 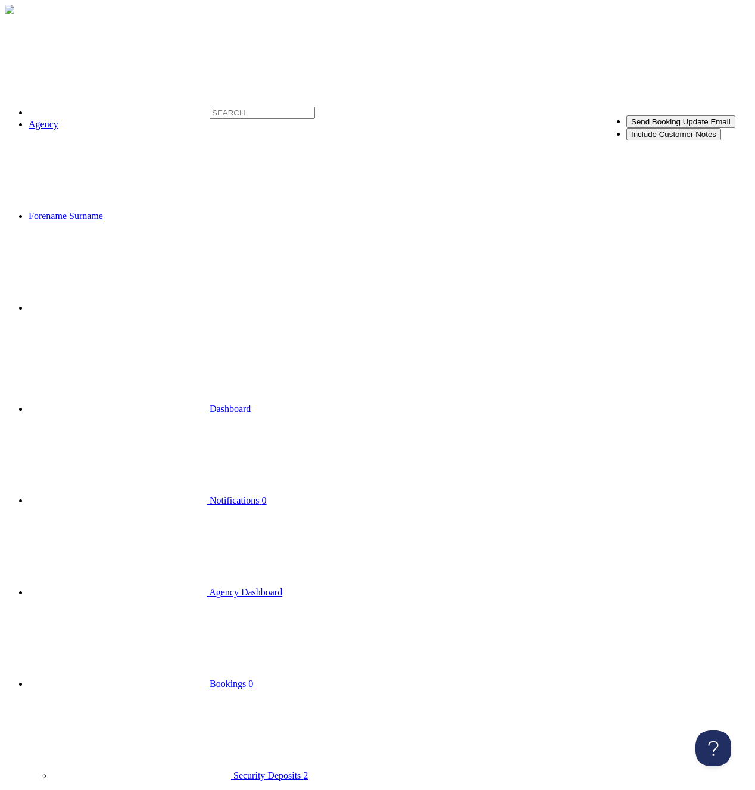 I want to click on span: 2, so click(x=305, y=775).